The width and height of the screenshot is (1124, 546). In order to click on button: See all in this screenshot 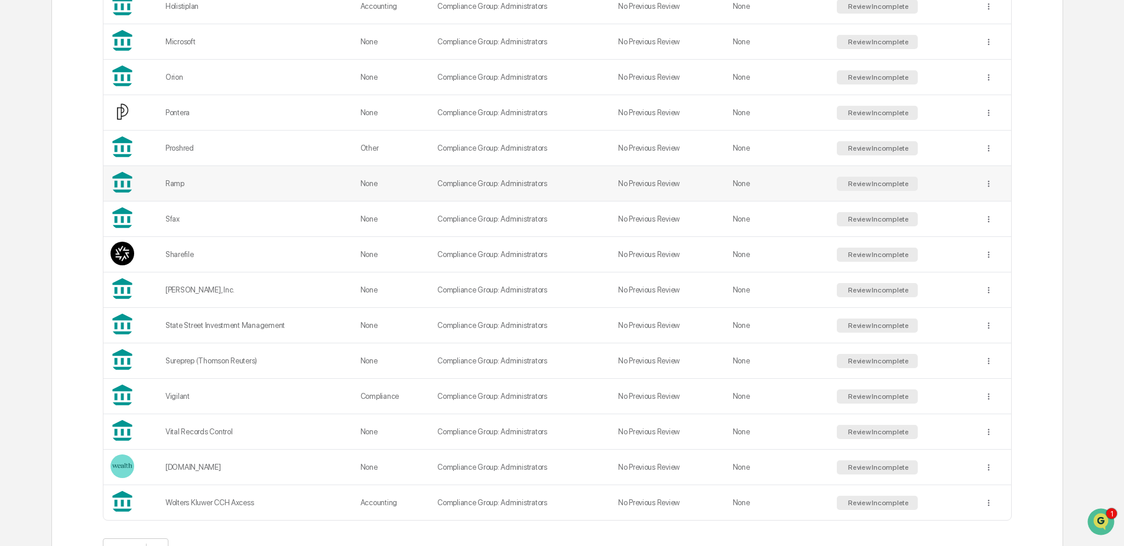, I will do `click(199, 136)`.